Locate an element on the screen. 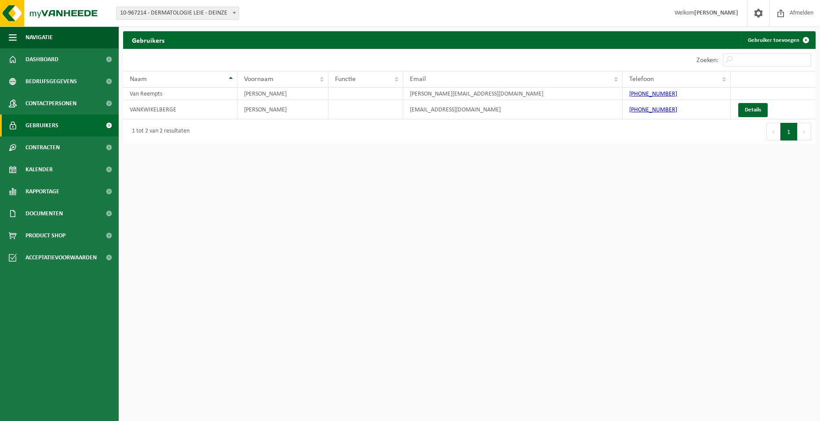  span: Product Shop is located at coordinates (45, 235).